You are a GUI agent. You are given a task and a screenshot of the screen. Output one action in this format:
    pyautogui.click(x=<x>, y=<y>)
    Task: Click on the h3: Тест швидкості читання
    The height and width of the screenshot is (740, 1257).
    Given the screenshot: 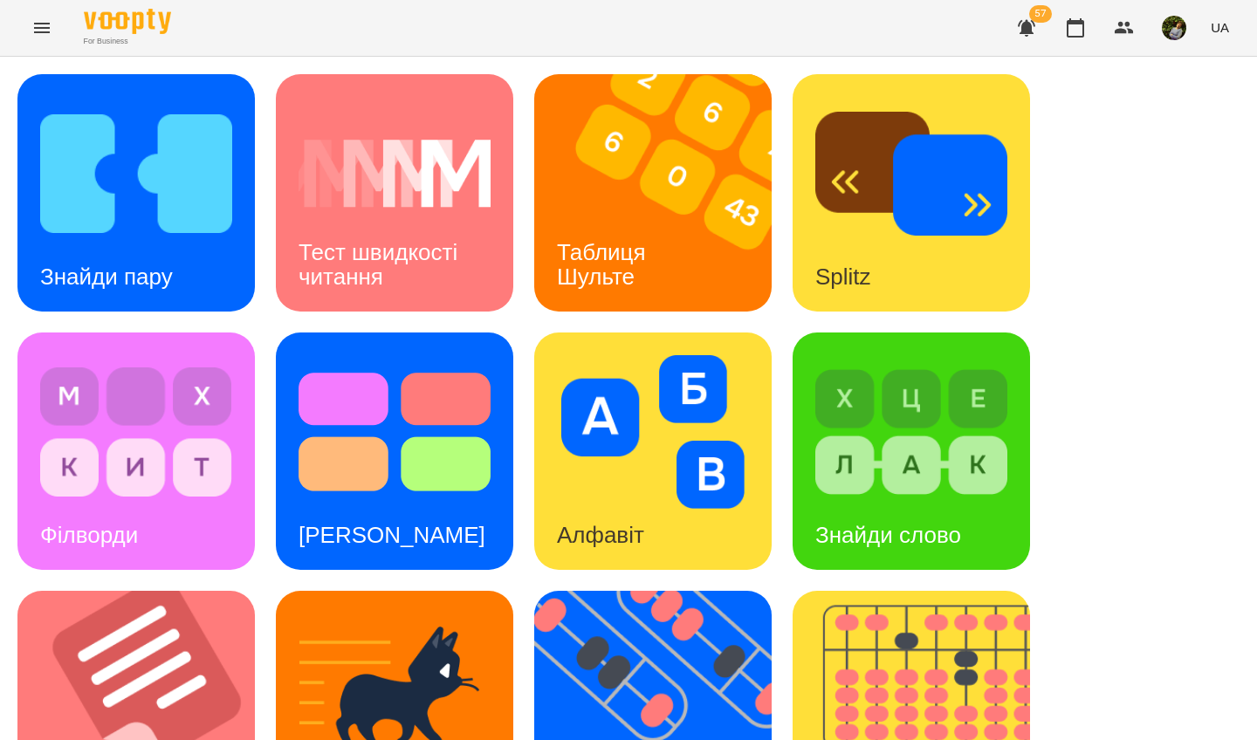 What is the action you would take?
    pyautogui.click(x=381, y=264)
    